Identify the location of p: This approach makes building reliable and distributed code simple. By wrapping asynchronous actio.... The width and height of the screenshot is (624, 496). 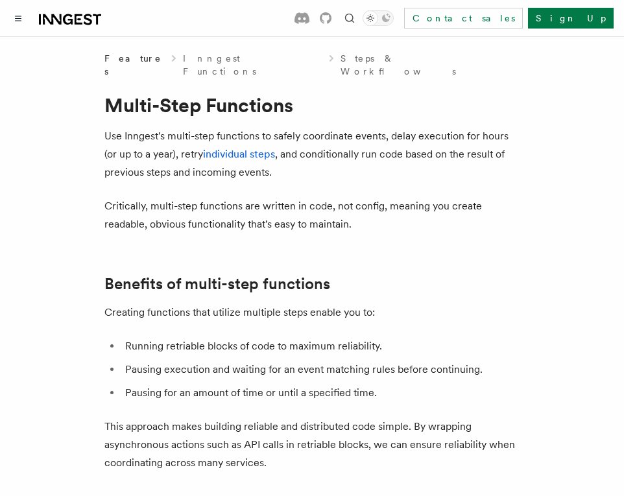
(312, 445).